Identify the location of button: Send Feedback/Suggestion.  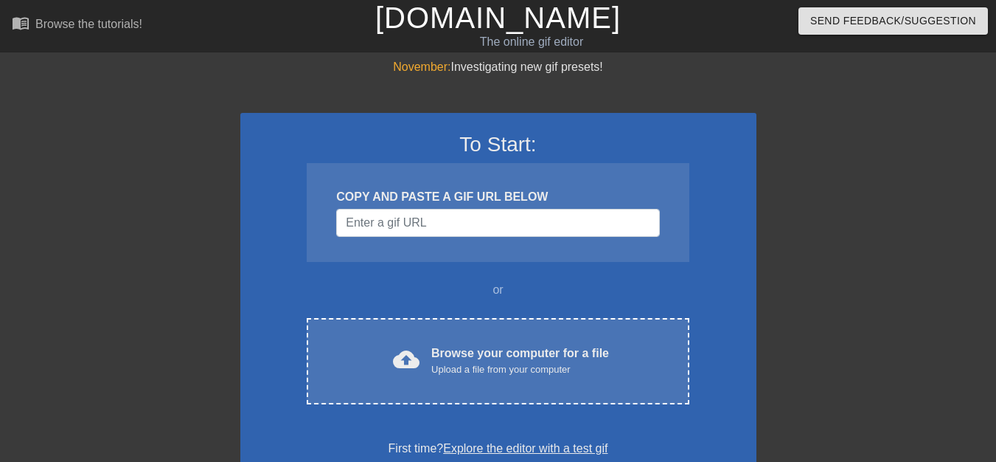
(893, 21).